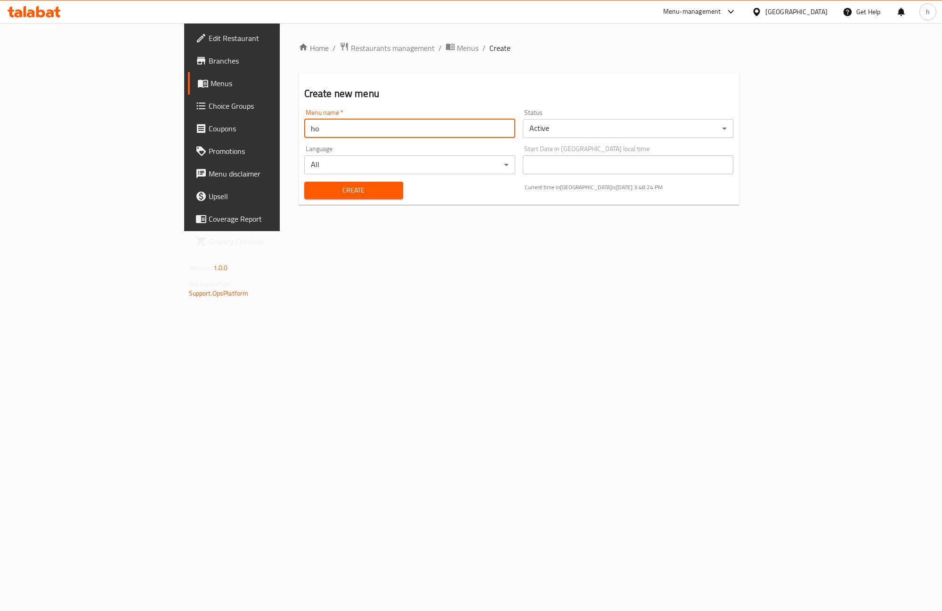 The image size is (942, 611). I want to click on input: Please enter Menu name, so click(410, 129).